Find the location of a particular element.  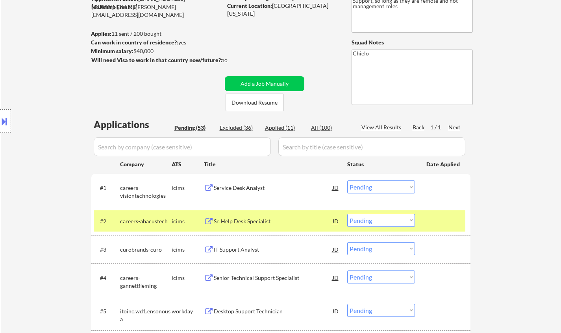

div: 11 sent / 200 bought is located at coordinates (156, 34).